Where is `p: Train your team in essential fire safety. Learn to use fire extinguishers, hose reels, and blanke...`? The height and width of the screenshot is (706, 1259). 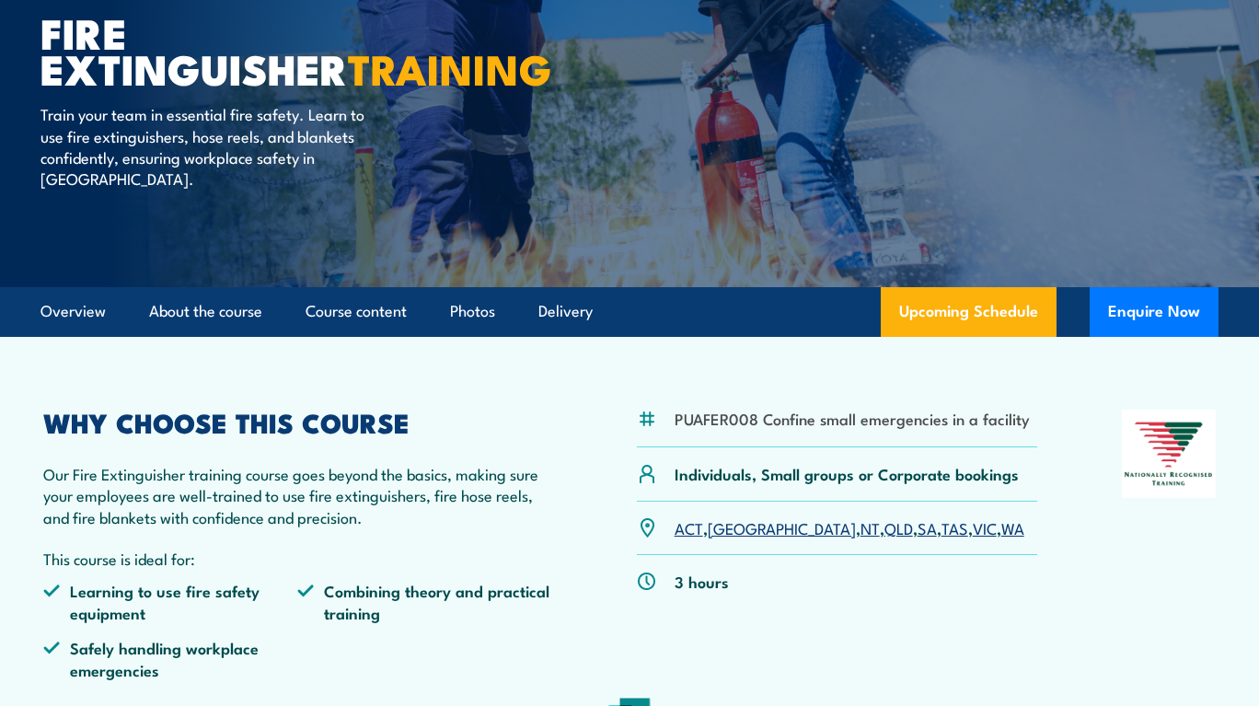 p: Train your team in essential fire safety. Learn to use fire extinguishers, hose reels, and blanke... is located at coordinates (208, 146).